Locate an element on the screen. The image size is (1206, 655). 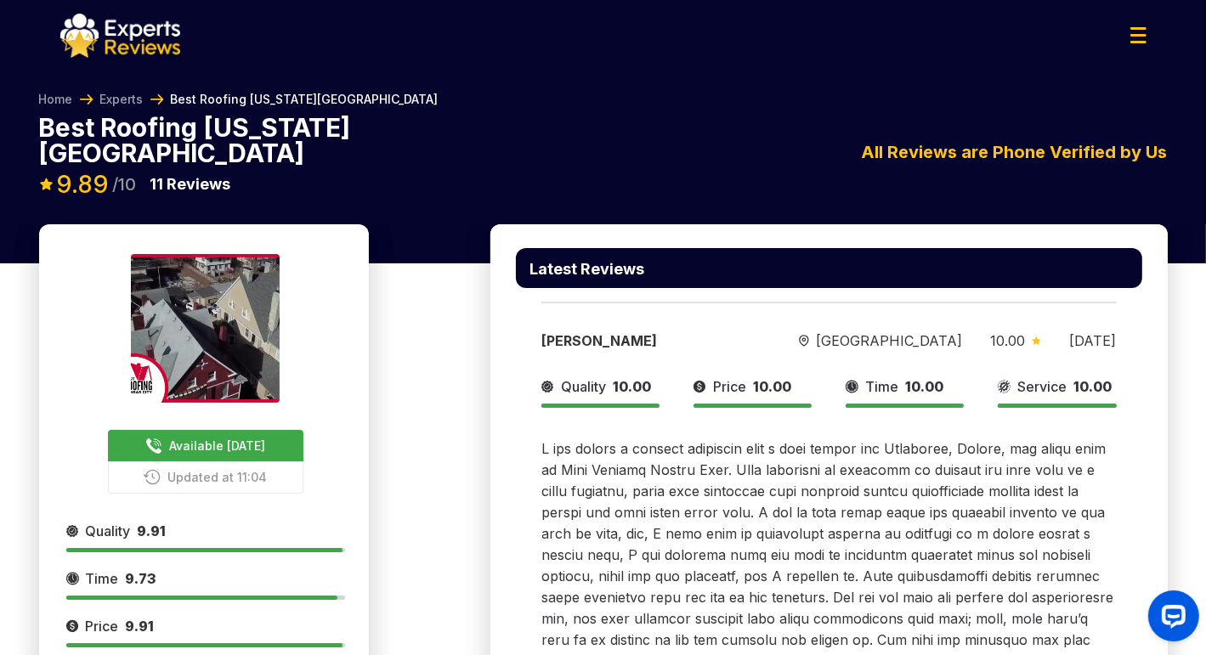
nav: Breadcrumb is located at coordinates (239, 99).